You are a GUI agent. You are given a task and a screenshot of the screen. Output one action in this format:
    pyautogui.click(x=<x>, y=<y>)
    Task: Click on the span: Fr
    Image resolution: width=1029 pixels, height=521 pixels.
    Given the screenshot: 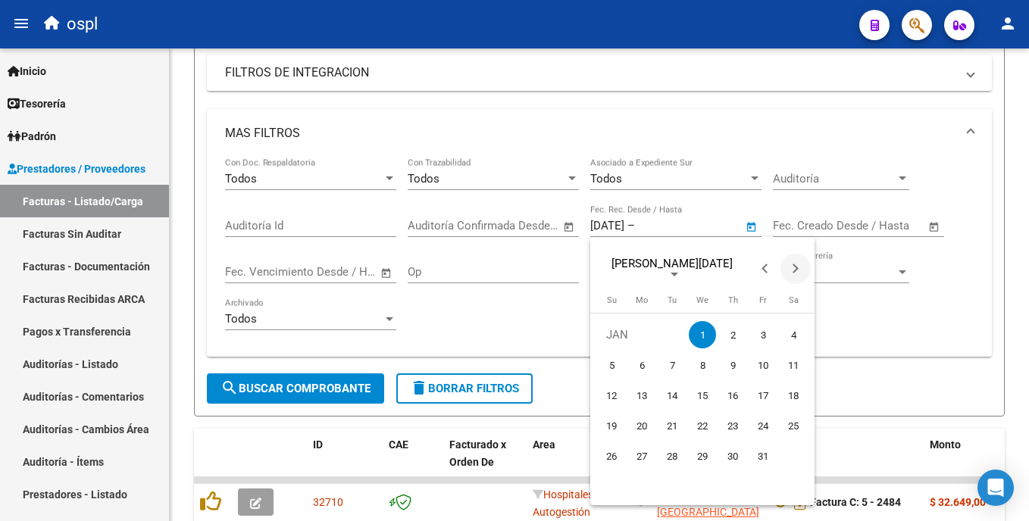 What is the action you would take?
    pyautogui.click(x=763, y=300)
    